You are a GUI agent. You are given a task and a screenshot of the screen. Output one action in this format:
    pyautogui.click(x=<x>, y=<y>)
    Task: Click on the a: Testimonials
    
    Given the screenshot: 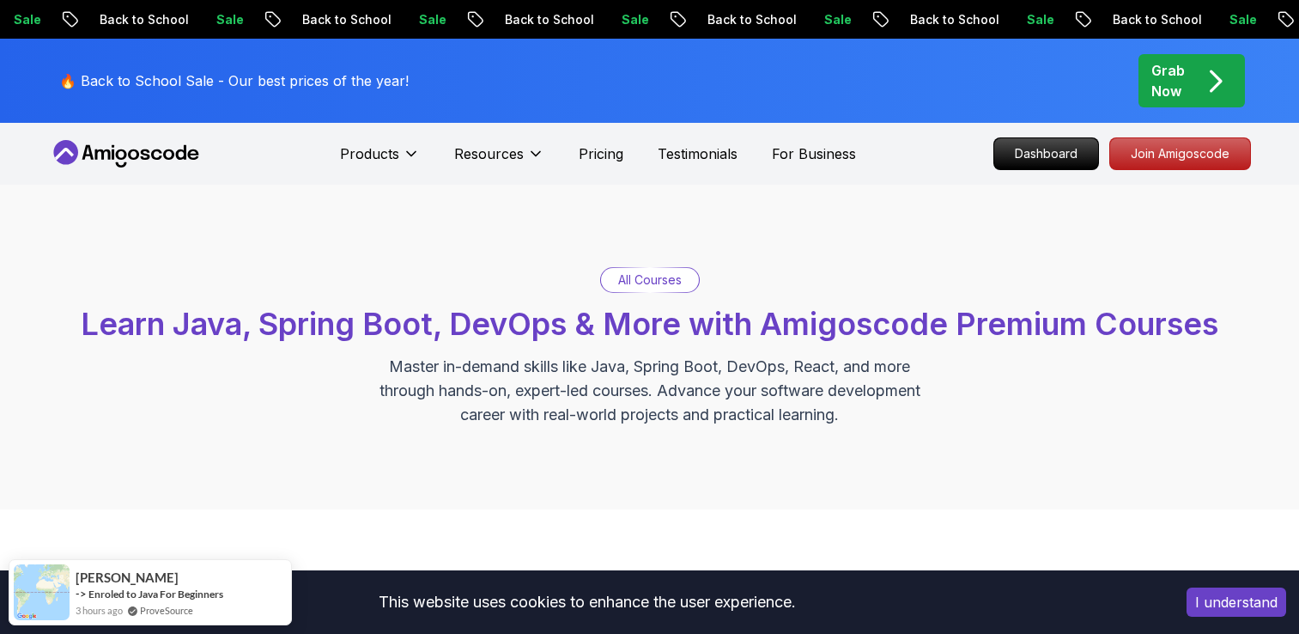 What is the action you would take?
    pyautogui.click(x=697, y=154)
    